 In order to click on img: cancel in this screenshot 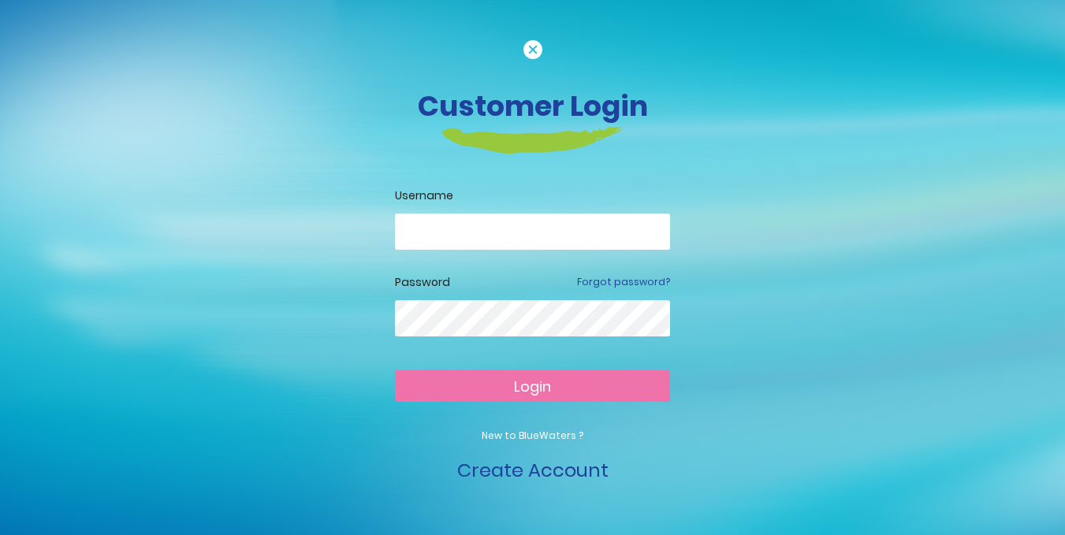, I will do `click(533, 50)`.